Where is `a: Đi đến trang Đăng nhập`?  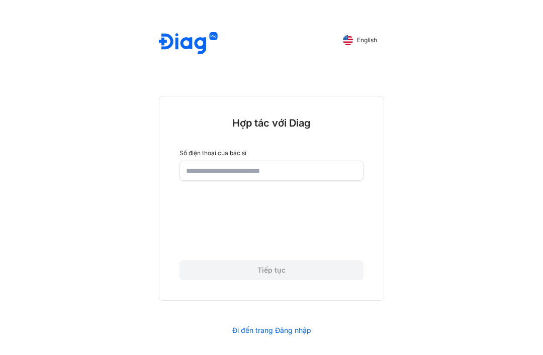
a: Đi đến trang Đăng nhập is located at coordinates (271, 331).